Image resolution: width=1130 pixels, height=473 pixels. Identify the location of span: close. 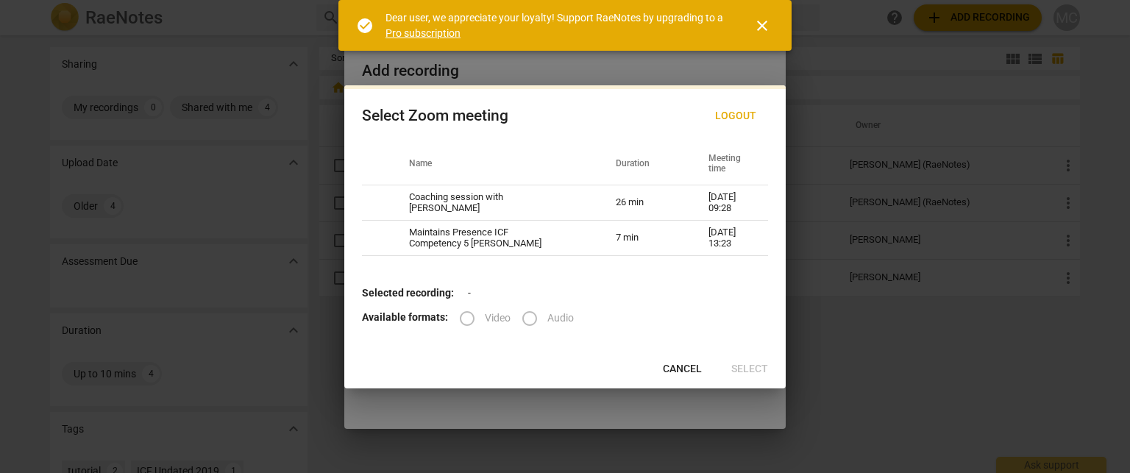
(762, 26).